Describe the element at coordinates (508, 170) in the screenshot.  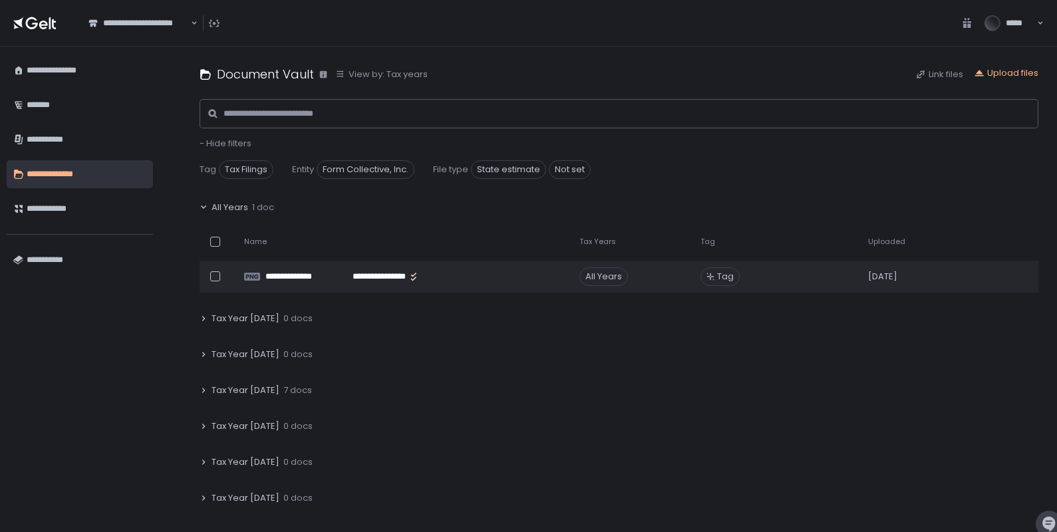
I see `span: State estimate` at that location.